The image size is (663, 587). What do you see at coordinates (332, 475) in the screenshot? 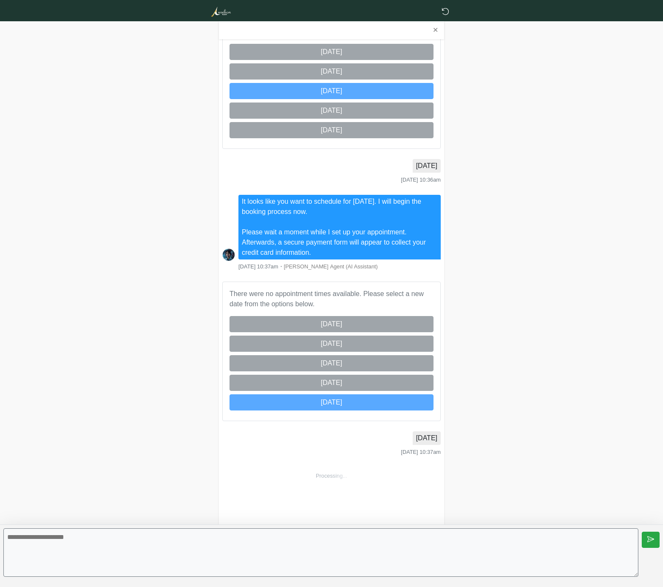
I see `span: Processing...` at bounding box center [332, 475].